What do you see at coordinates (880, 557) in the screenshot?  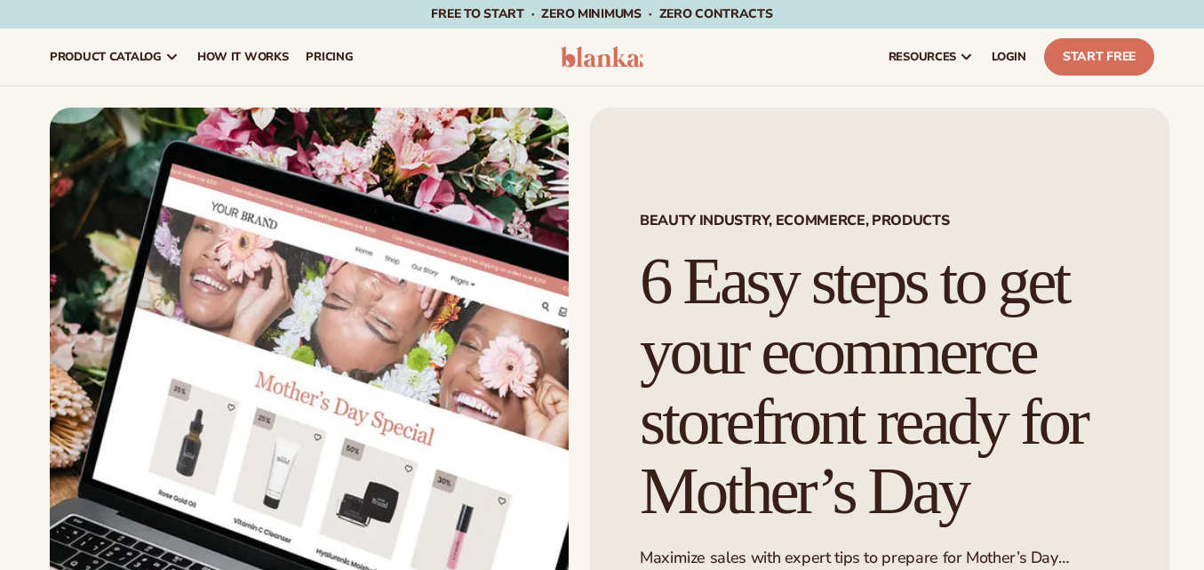 I see `p: Maximize sales with expert tips to prepare for Mother’s Day shoppers!` at bounding box center [880, 557].